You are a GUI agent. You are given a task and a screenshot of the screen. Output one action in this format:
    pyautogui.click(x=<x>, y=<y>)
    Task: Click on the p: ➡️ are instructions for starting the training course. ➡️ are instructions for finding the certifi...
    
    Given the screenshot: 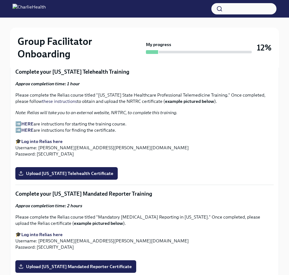 What is the action you would take?
    pyautogui.click(x=144, y=127)
    